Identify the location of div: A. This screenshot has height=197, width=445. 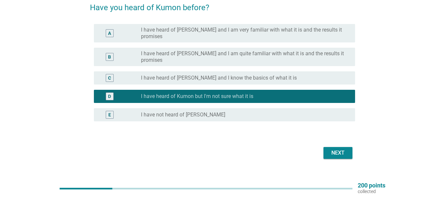
(109, 33).